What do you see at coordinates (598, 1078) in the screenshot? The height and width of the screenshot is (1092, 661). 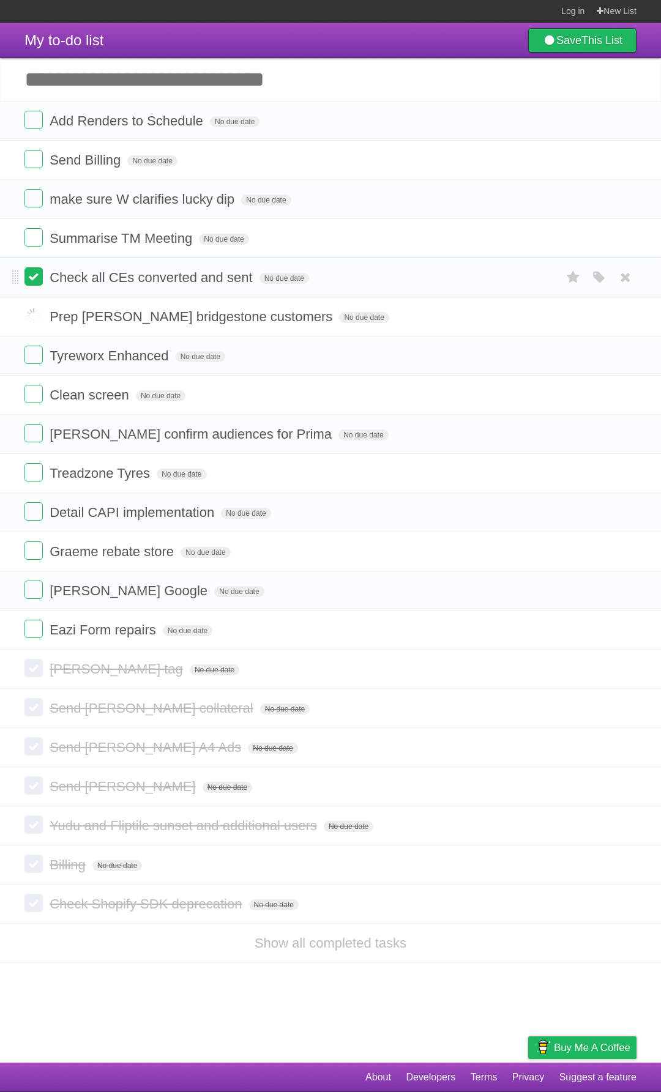 I see `a: Suggest a feature` at bounding box center [598, 1078].